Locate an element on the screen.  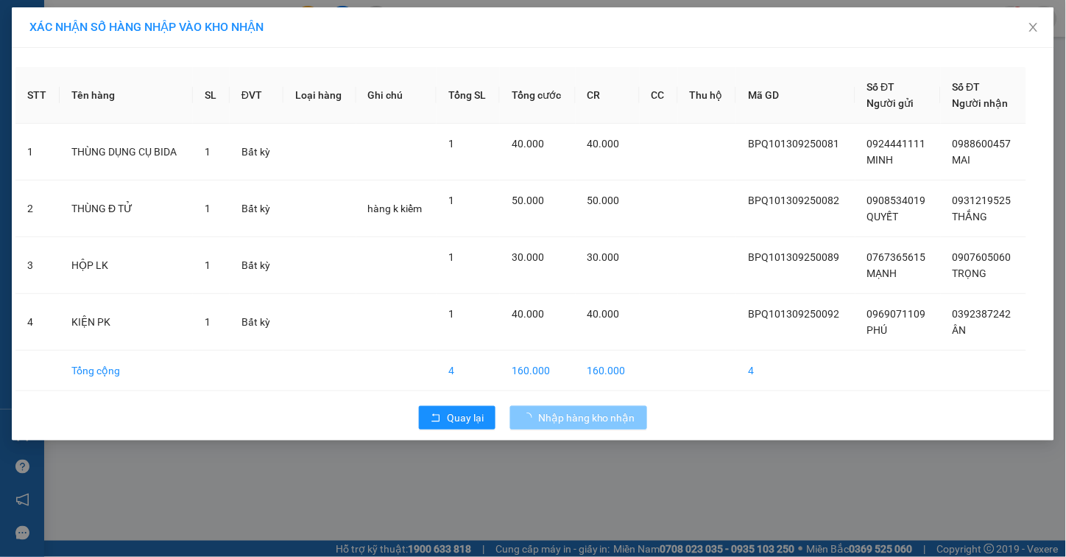
th: Tên hàng is located at coordinates (126, 95).